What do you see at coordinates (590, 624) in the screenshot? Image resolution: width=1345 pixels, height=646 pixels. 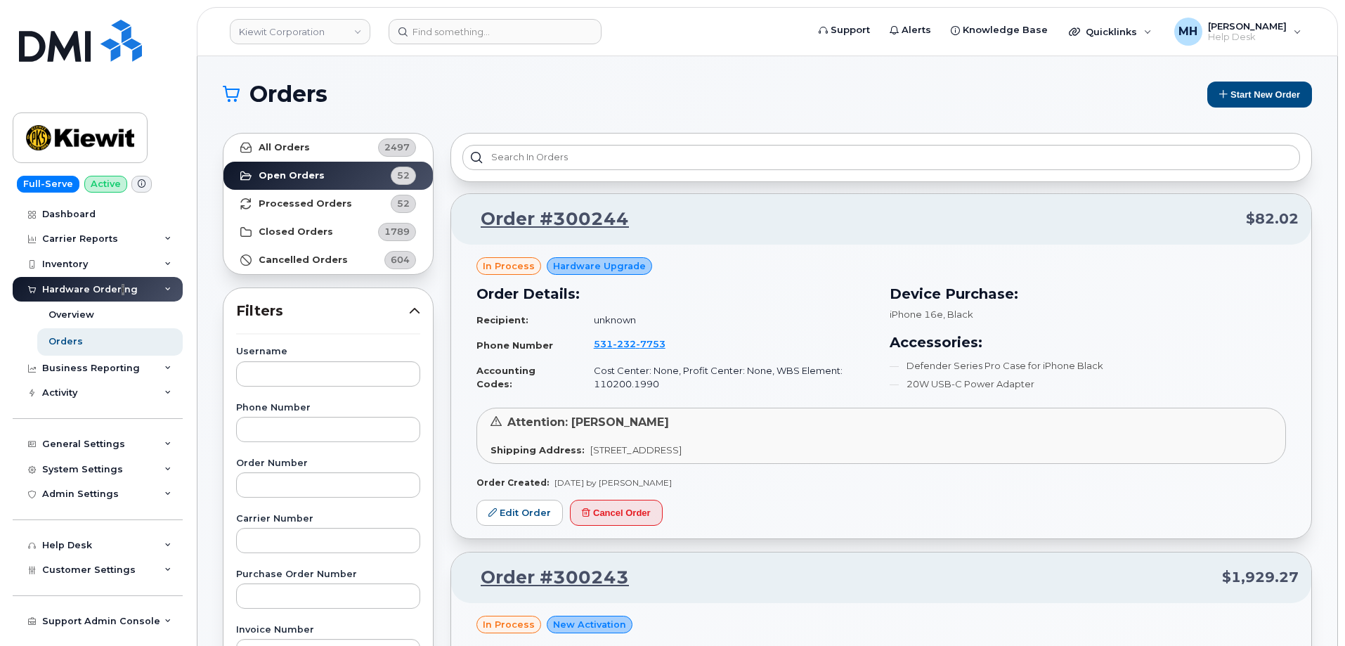 I see `span: New Activation` at bounding box center [590, 624].